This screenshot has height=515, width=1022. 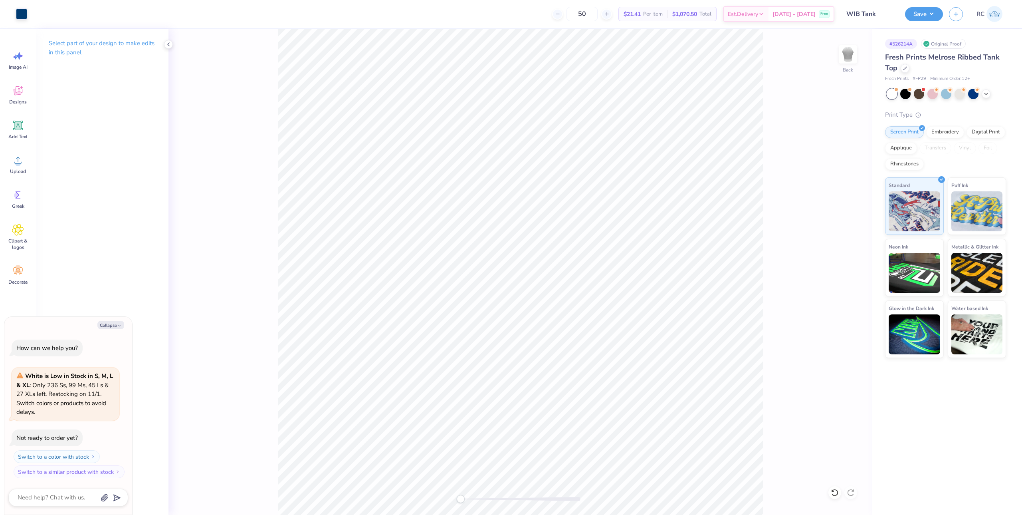 What do you see at coordinates (18, 171) in the screenshot?
I see `span: Upload` at bounding box center [18, 171].